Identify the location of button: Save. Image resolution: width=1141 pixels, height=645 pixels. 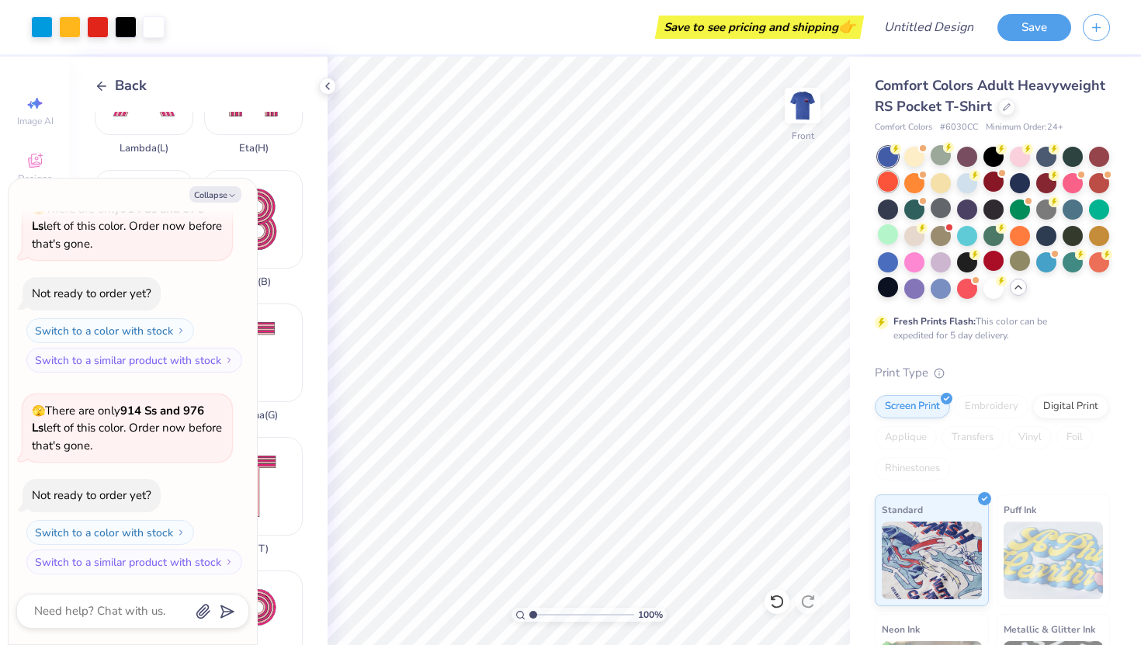
(1034, 27).